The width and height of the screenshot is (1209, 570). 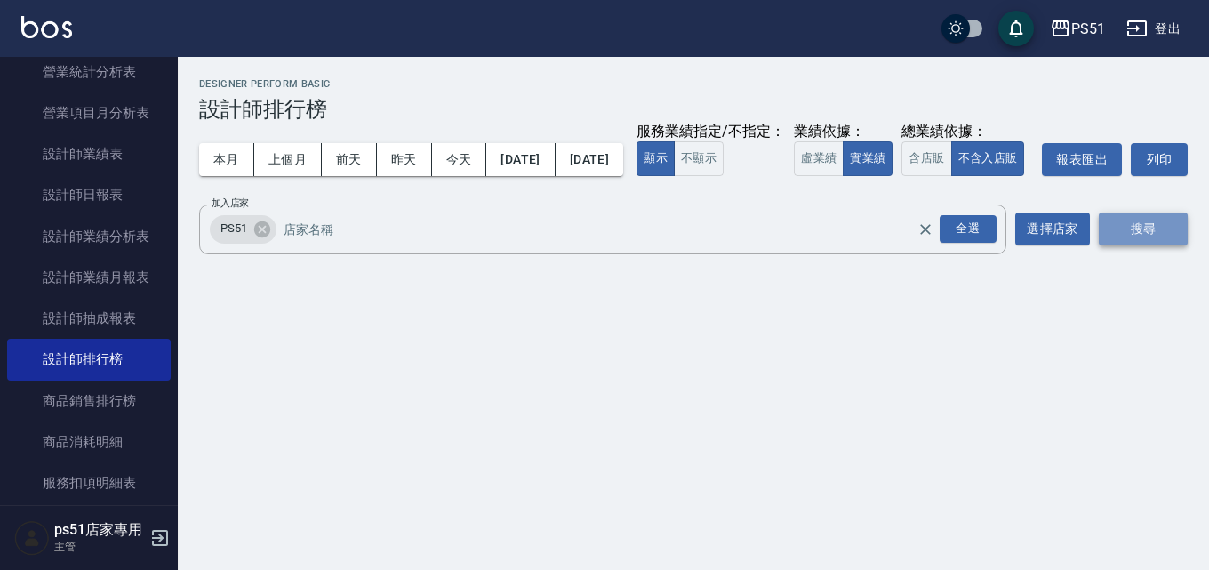 I want to click on button: 實業績, so click(x=867, y=158).